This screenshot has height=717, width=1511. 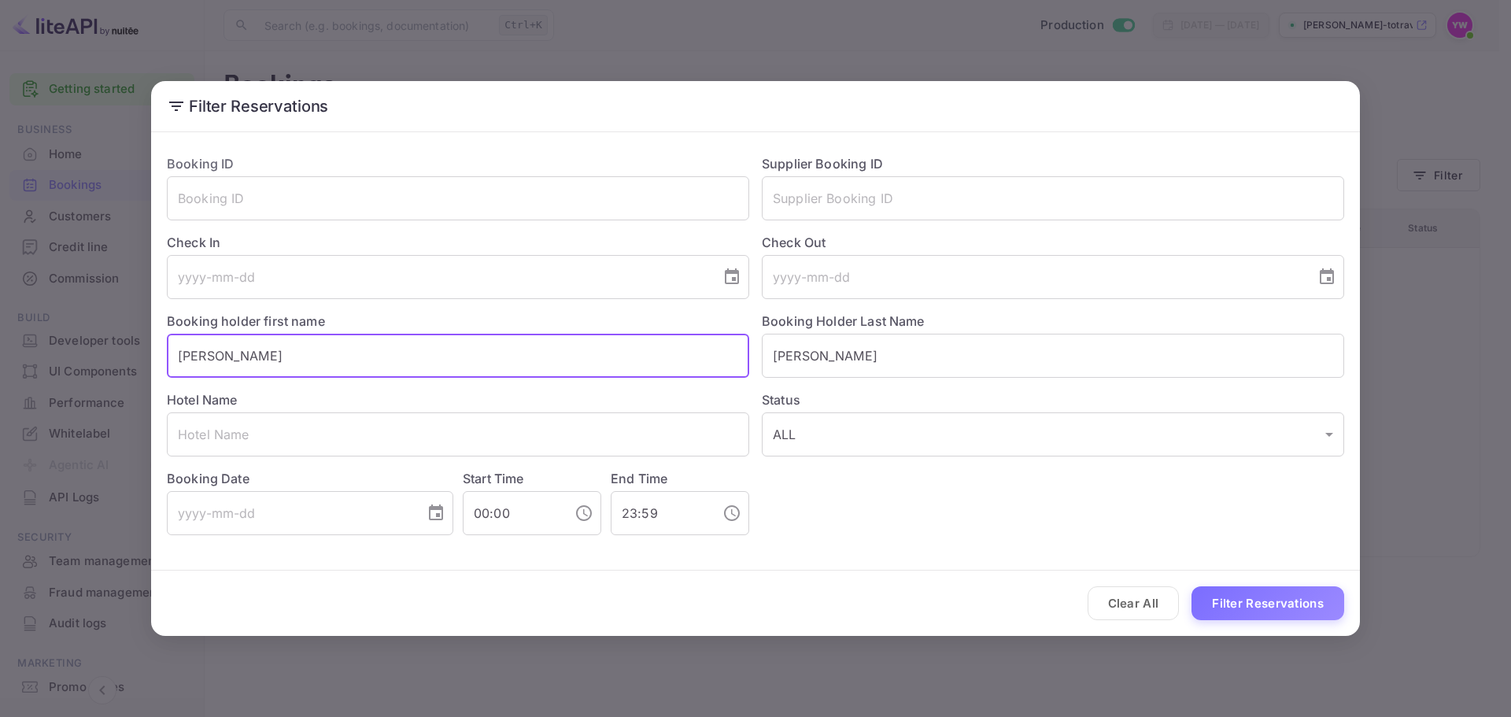 What do you see at coordinates (458, 242) in the screenshot?
I see `label: Check In` at bounding box center [458, 242].